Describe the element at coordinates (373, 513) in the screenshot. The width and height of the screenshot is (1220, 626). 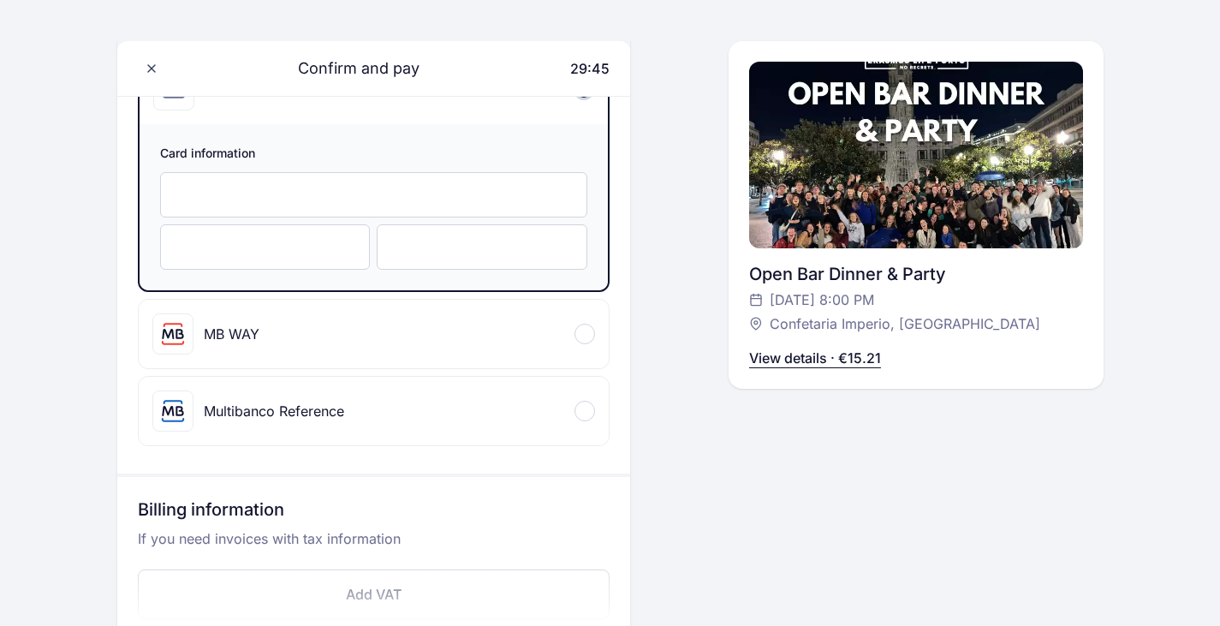
I see `h3: Billing information` at that location.